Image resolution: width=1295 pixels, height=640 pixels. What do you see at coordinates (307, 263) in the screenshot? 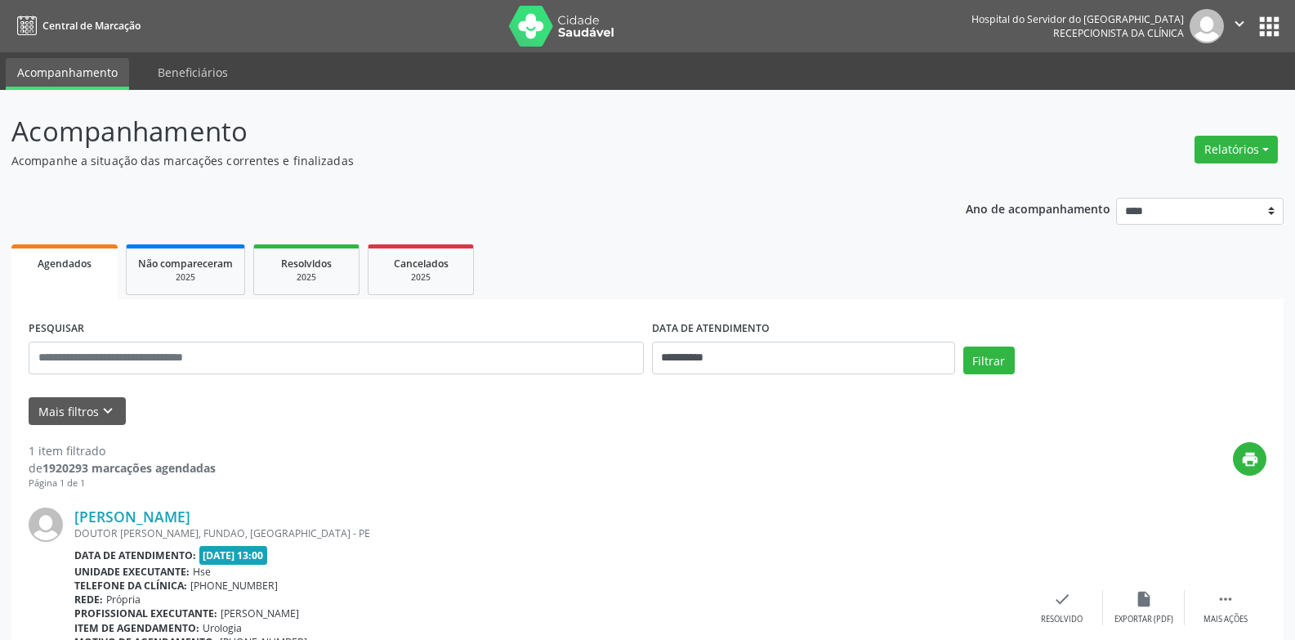
I see `span: Resolvidos` at bounding box center [307, 263].